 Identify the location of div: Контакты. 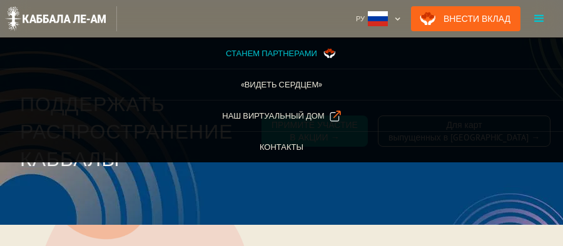
(281, 148).